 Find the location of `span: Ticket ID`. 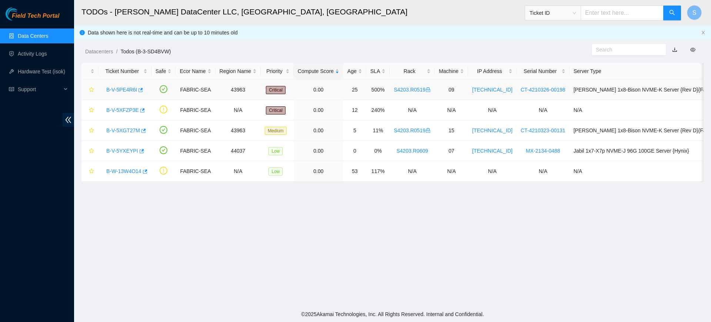

span: Ticket ID is located at coordinates (553, 13).